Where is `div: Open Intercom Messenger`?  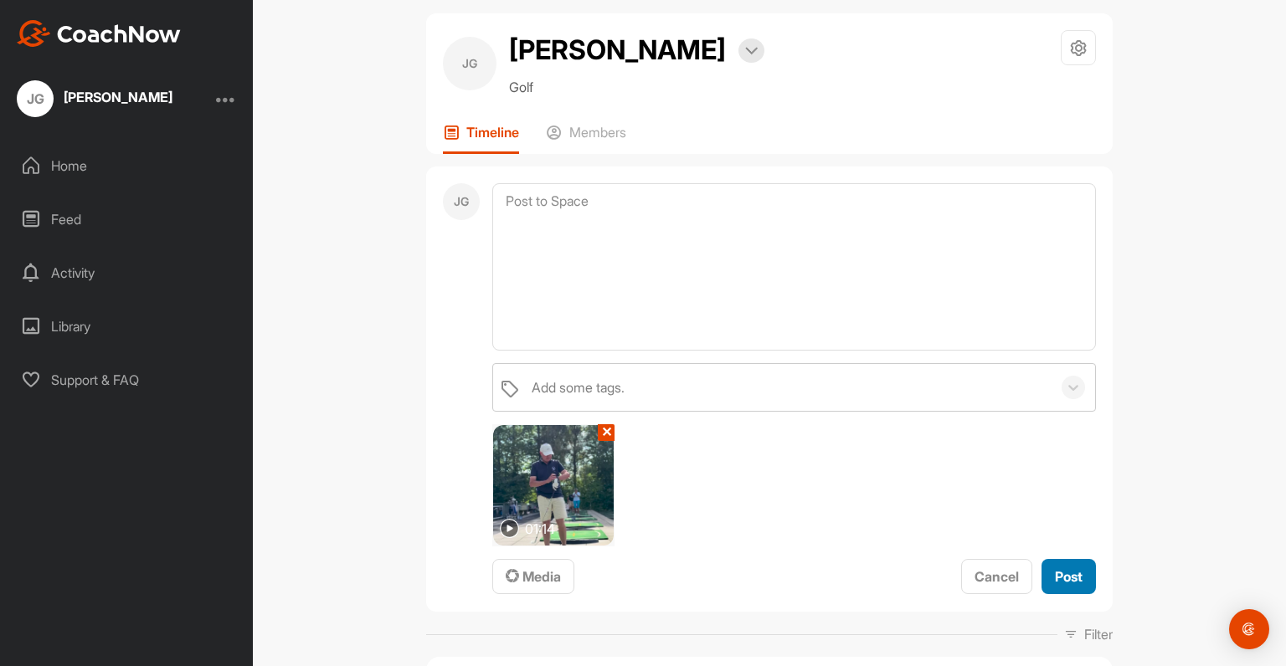
div: Open Intercom Messenger is located at coordinates (1249, 630).